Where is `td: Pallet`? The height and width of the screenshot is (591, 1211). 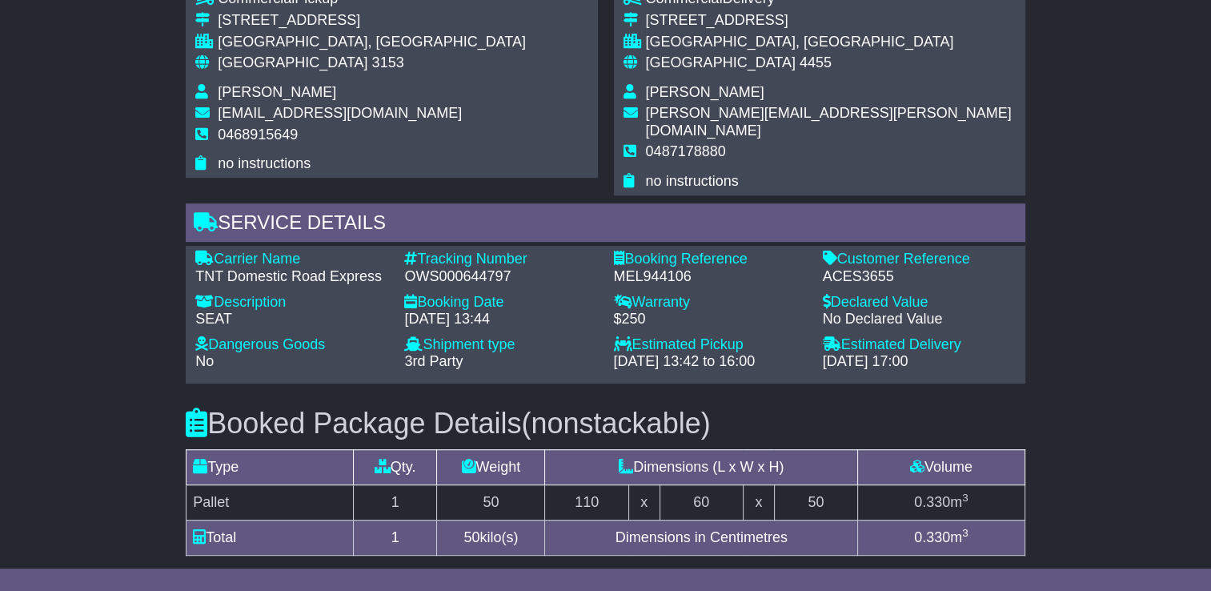 td: Pallet is located at coordinates (270, 502).